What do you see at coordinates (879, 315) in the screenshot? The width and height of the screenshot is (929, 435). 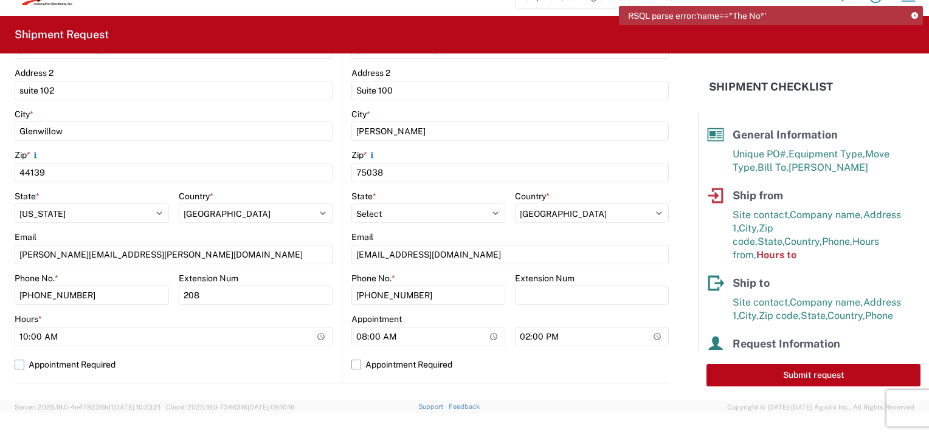 I see `span: Phone` at bounding box center [879, 315].